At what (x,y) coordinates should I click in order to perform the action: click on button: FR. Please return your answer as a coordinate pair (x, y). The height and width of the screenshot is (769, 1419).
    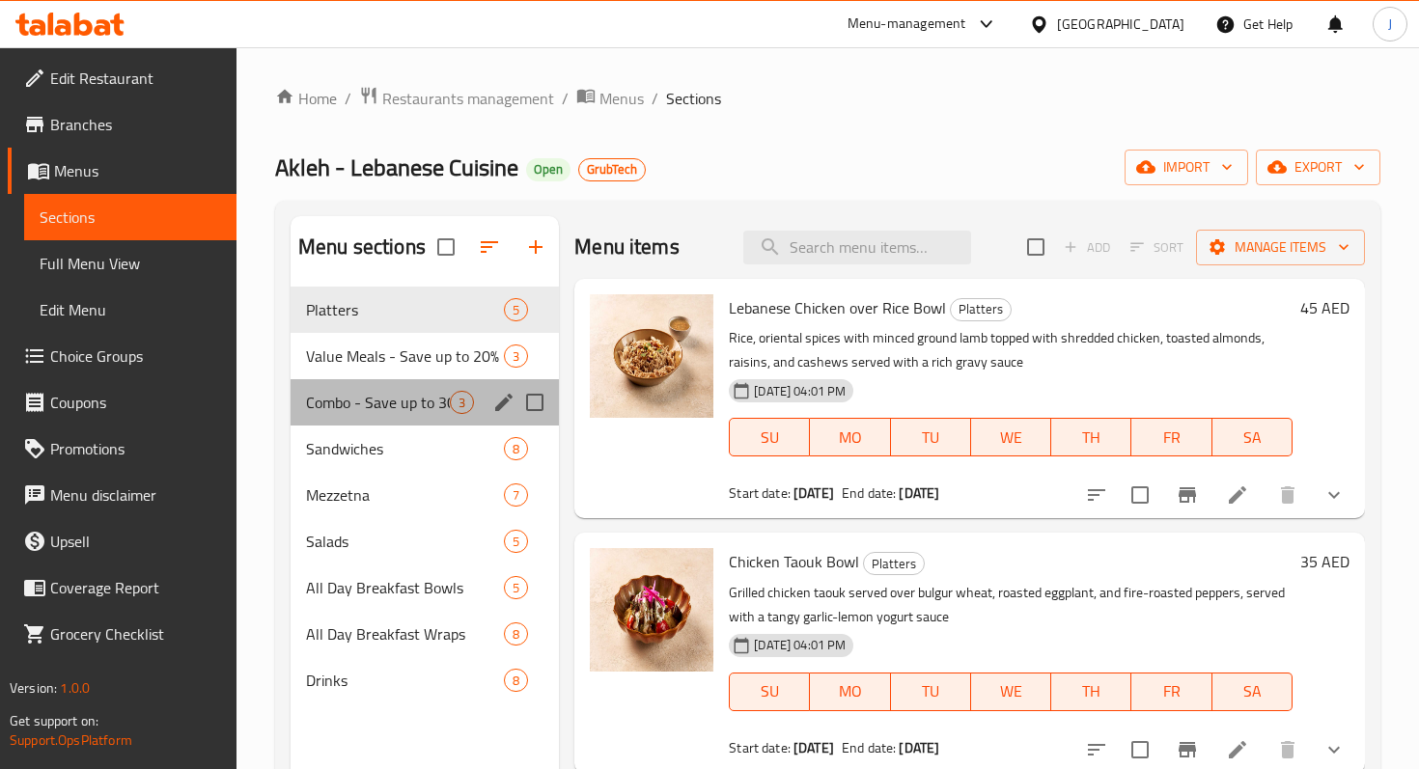
    Looking at the image, I should click on (1171, 437).